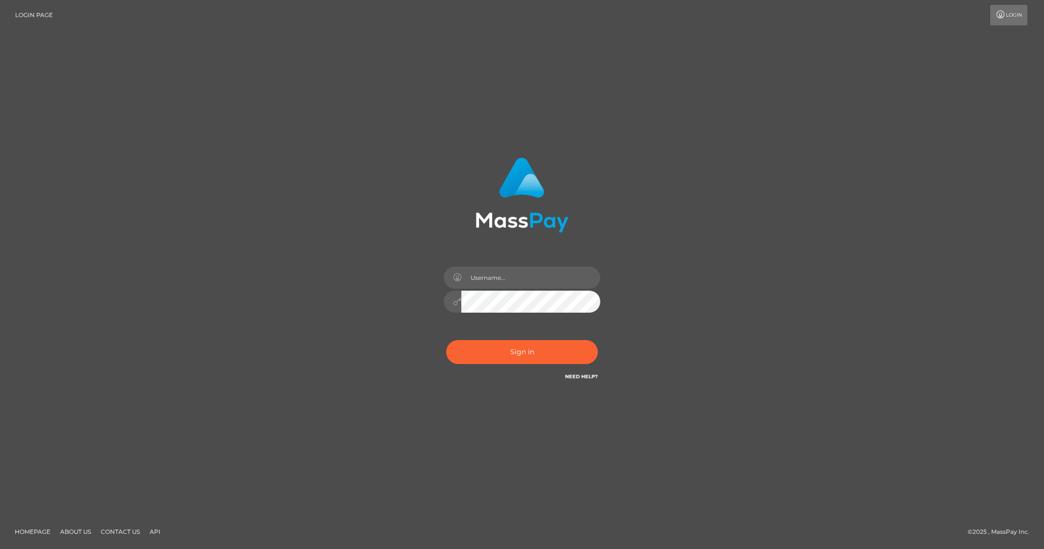  What do you see at coordinates (522, 352) in the screenshot?
I see `button: Sign in` at bounding box center [522, 352].